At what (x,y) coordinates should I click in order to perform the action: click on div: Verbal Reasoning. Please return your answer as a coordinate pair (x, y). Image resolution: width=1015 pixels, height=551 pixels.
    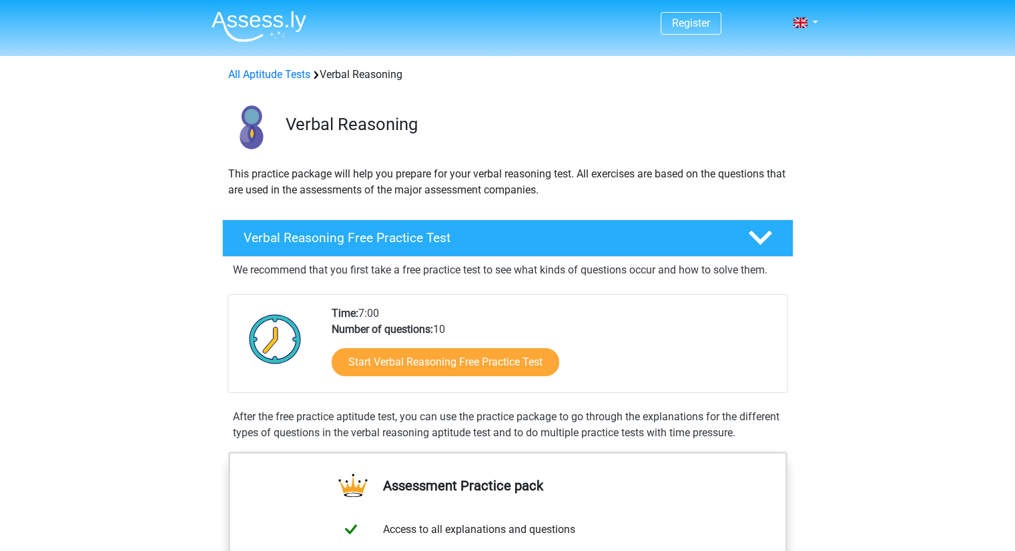
    Looking at the image, I should click on (508, 75).